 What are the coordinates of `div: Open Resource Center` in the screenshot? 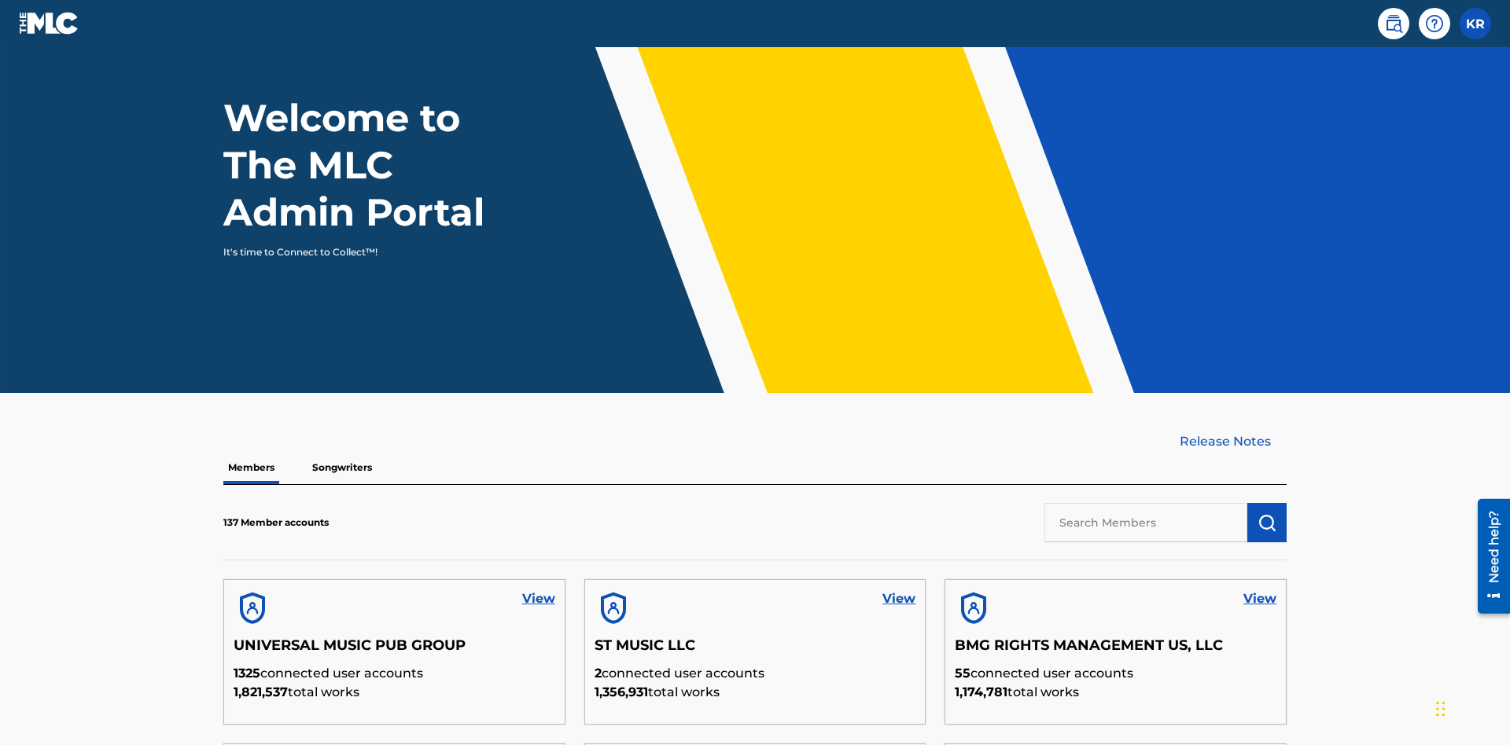 It's located at (28, 64).